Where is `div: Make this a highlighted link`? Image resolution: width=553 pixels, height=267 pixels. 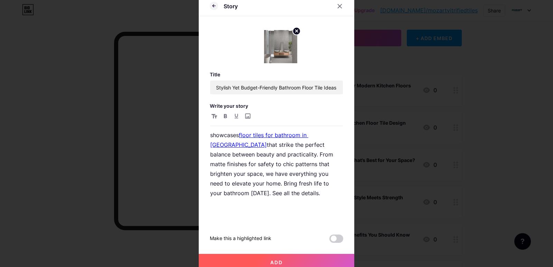
div: Make this a highlighted link is located at coordinates (241, 239).